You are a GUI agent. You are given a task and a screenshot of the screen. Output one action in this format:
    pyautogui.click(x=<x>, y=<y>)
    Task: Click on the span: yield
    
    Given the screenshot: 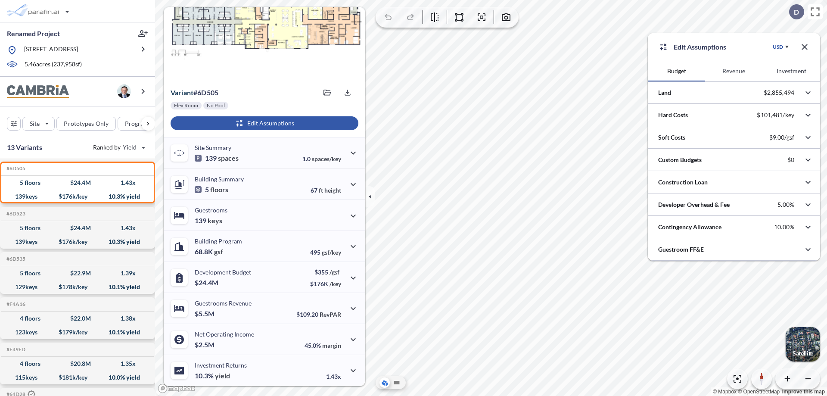 What is the action you would take?
    pyautogui.click(x=222, y=376)
    